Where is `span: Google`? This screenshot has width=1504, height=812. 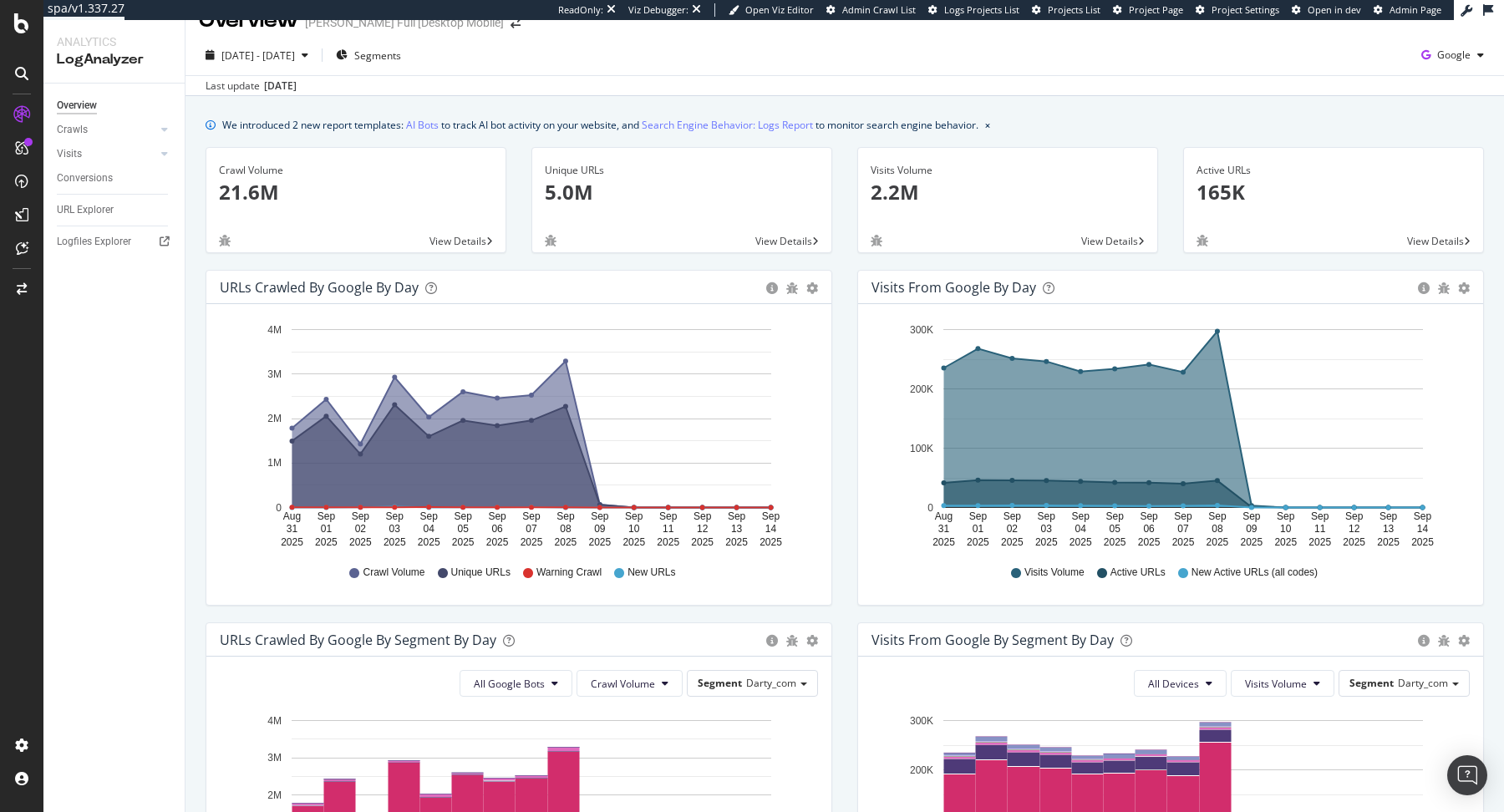 span: Google is located at coordinates (1454, 54).